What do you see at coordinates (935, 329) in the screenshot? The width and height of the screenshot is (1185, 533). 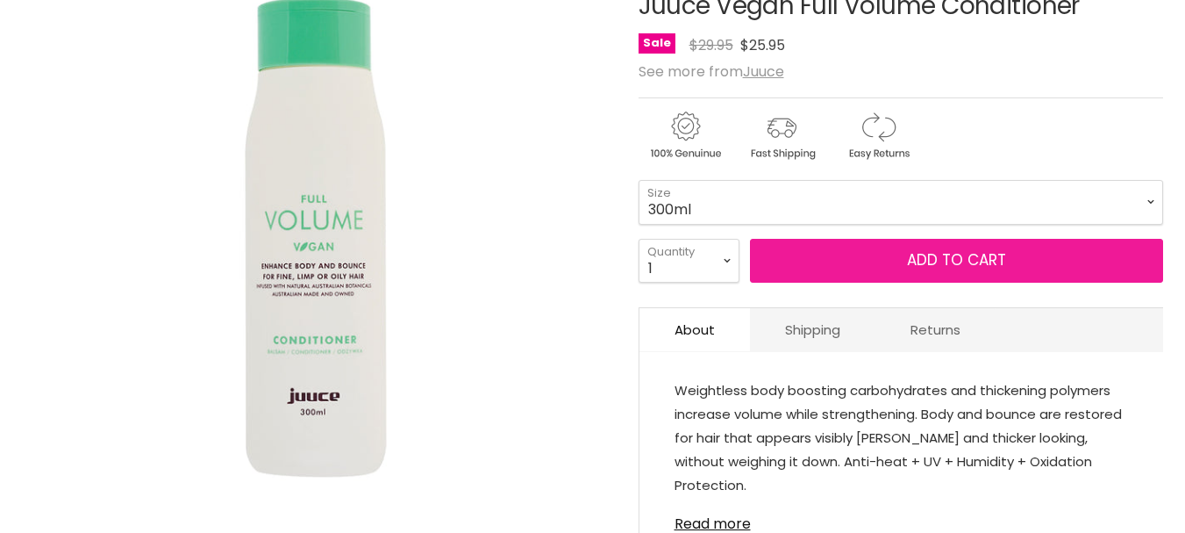 I see `a: Returns` at bounding box center [935, 329].